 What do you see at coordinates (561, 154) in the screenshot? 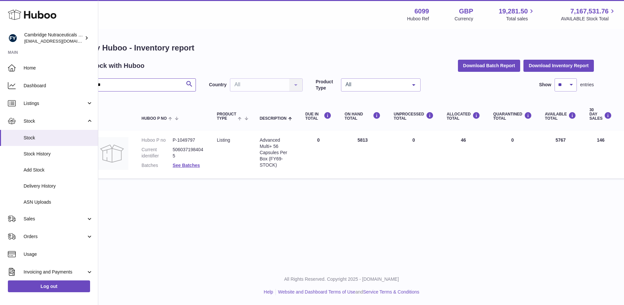
I see `td: 5767` at bounding box center [561, 154].